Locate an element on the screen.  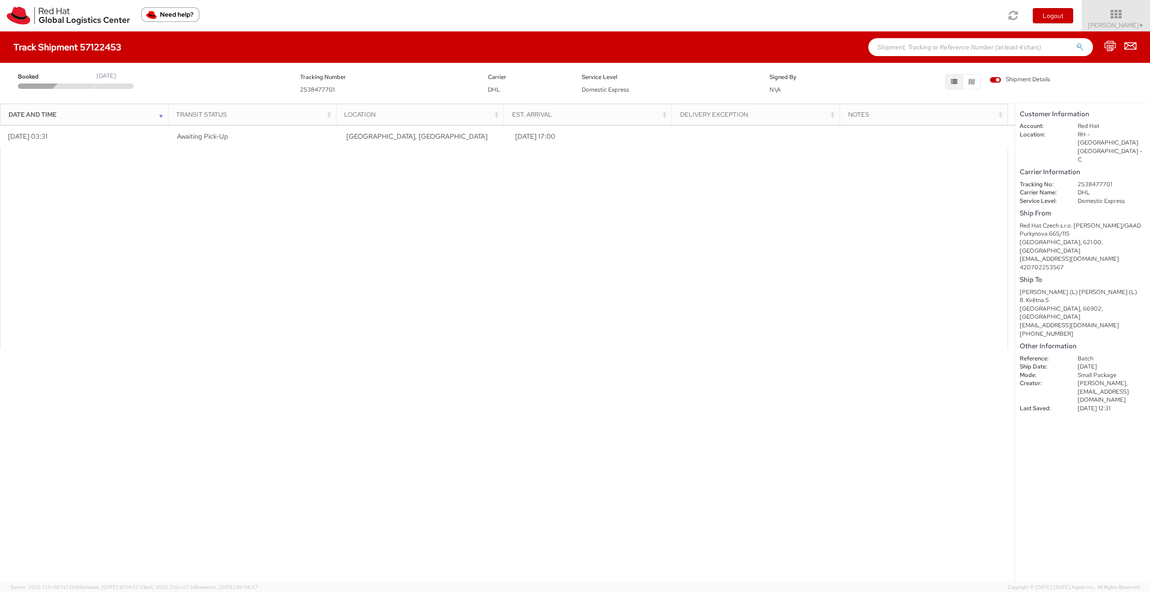
h5: Carrier is located at coordinates (528, 77).